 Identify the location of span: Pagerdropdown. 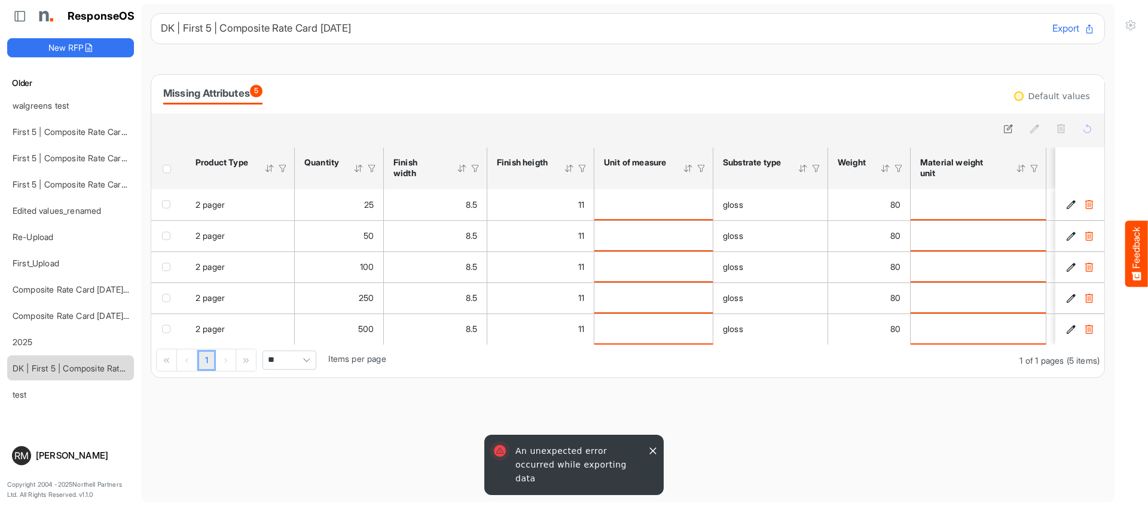
(289, 360).